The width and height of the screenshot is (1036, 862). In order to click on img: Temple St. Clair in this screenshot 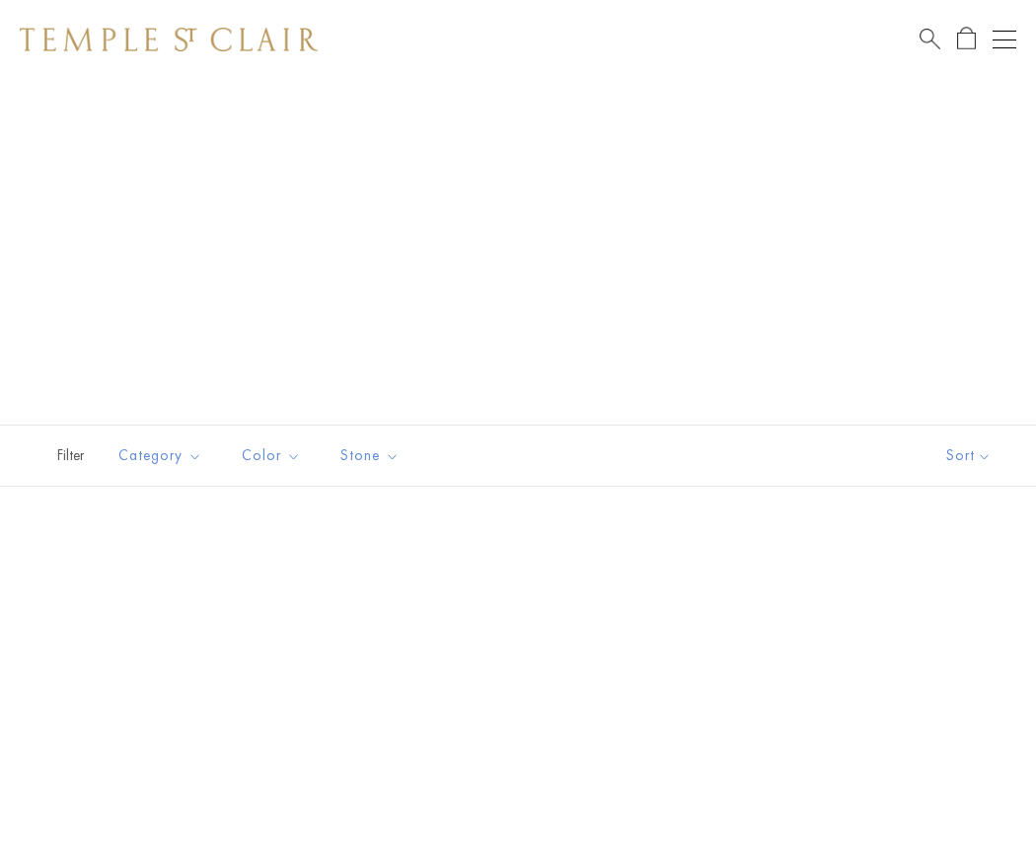, I will do `click(169, 39)`.